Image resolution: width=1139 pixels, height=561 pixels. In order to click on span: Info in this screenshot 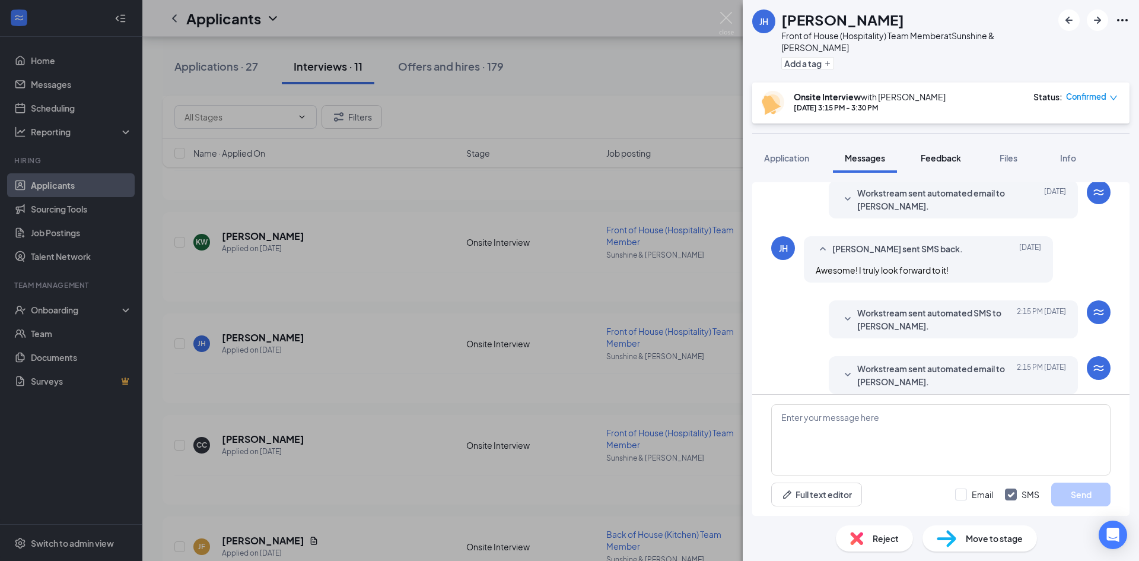, I will do `click(1068, 158)`.